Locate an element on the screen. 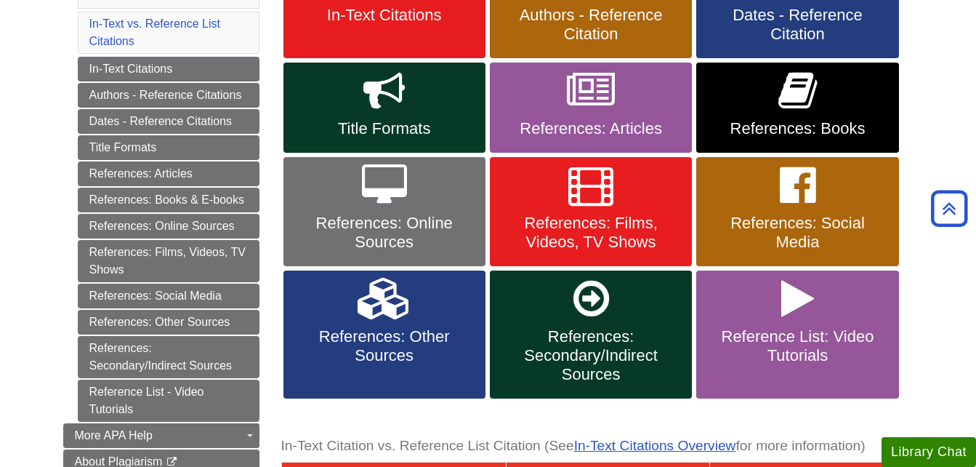 This screenshot has width=976, height=467. span: References: Other Sources is located at coordinates (385, 346).